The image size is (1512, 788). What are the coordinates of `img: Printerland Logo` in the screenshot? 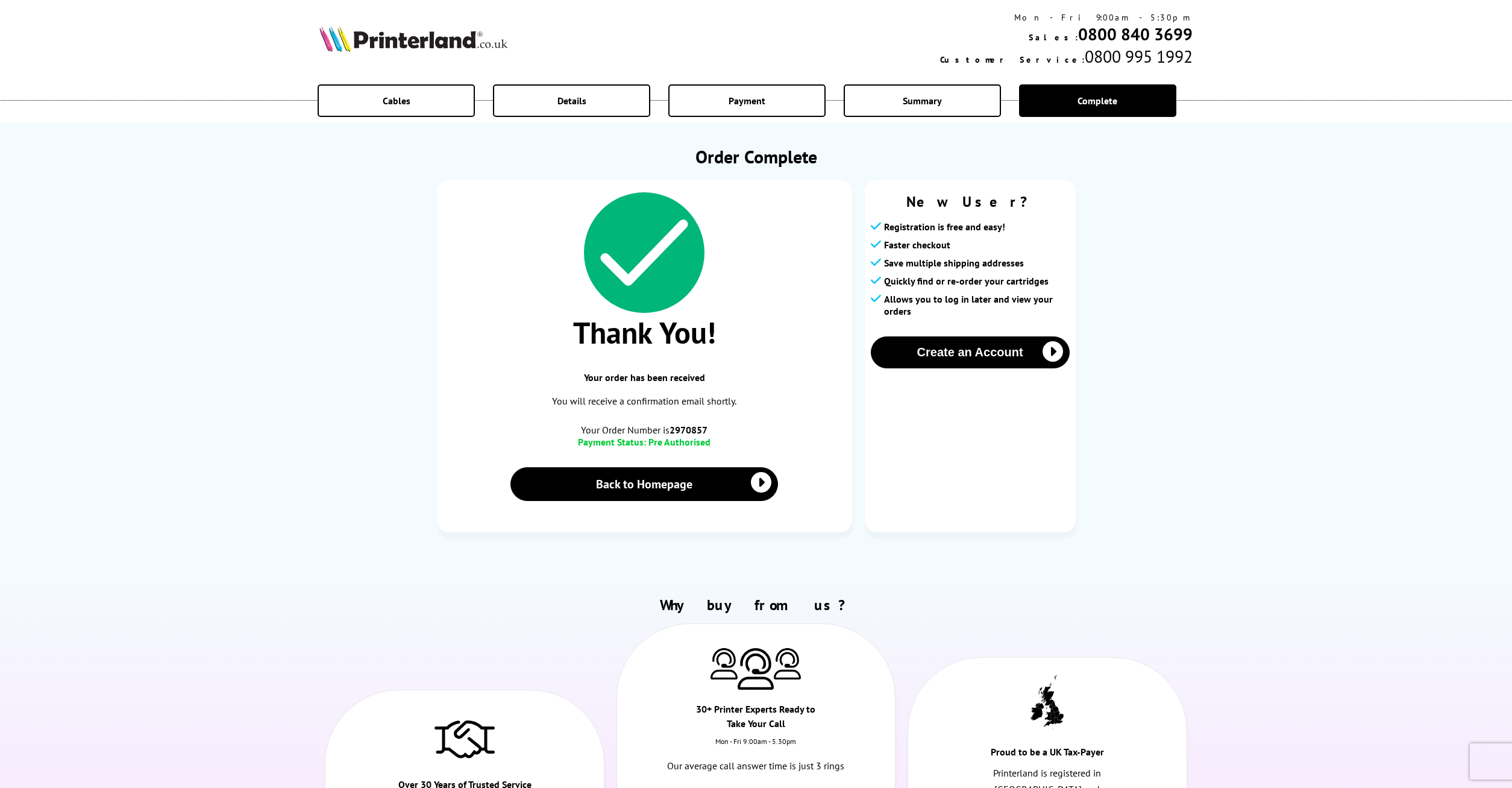 It's located at (413, 39).